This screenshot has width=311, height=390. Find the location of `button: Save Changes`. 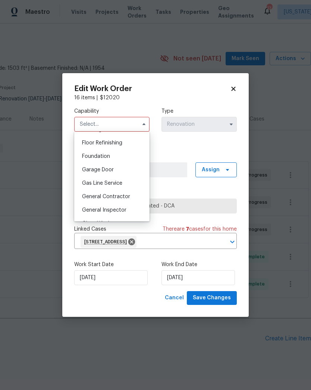

button: Save Changes is located at coordinates (212, 298).